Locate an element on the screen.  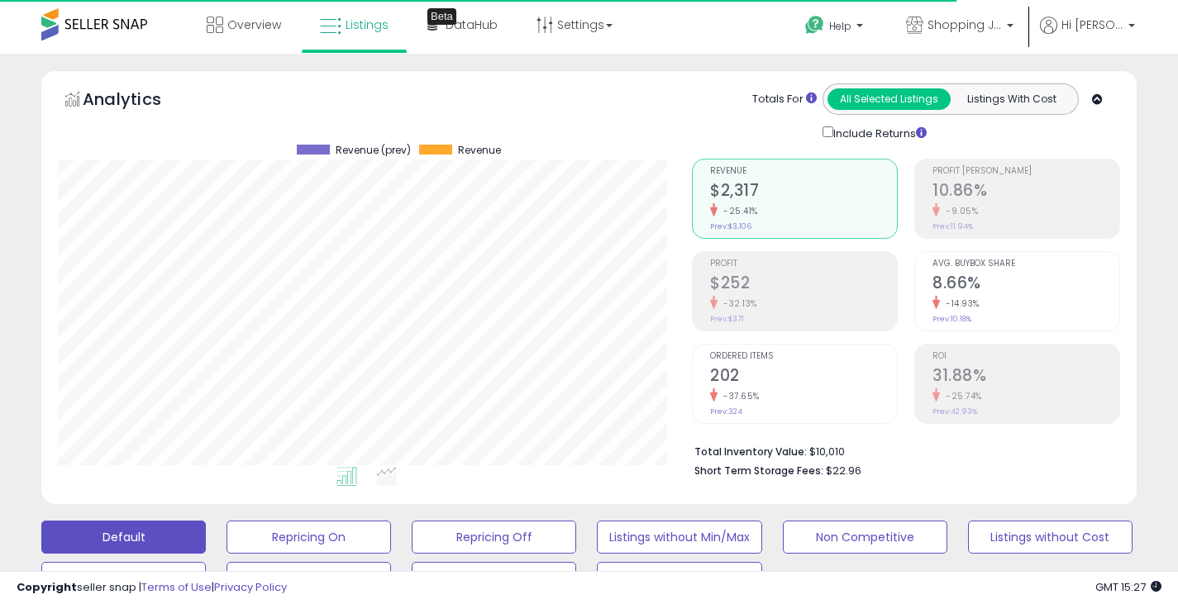
a: Terms of Use is located at coordinates (176, 587).